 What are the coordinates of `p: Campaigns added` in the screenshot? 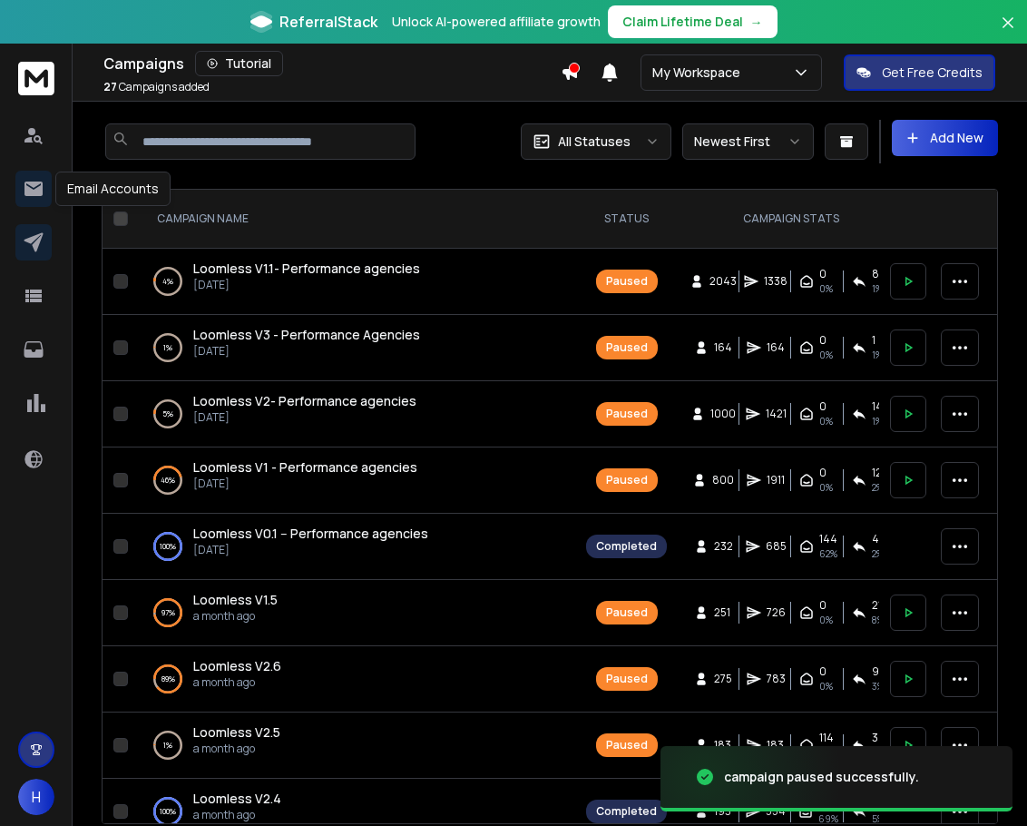 It's located at (156, 87).